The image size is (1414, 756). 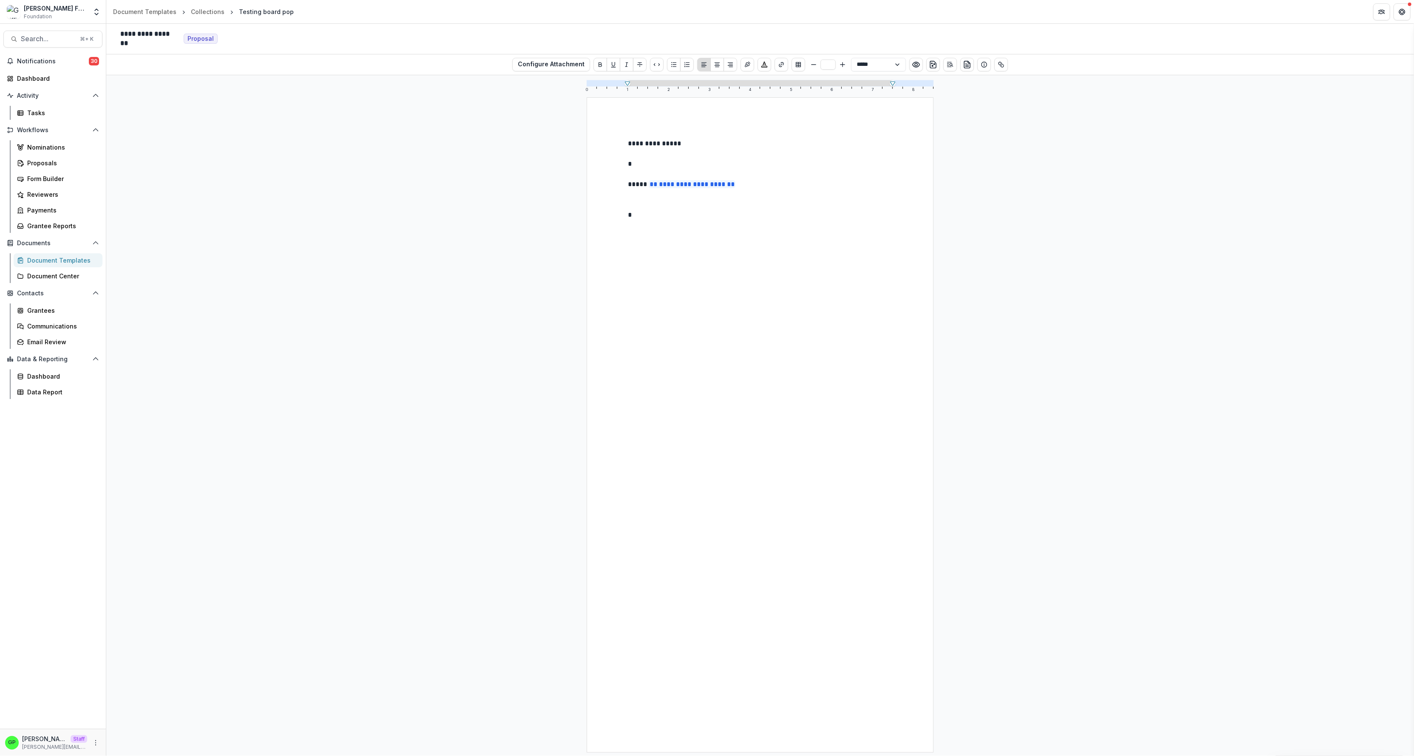 I want to click on button: Get Help, so click(x=1402, y=12).